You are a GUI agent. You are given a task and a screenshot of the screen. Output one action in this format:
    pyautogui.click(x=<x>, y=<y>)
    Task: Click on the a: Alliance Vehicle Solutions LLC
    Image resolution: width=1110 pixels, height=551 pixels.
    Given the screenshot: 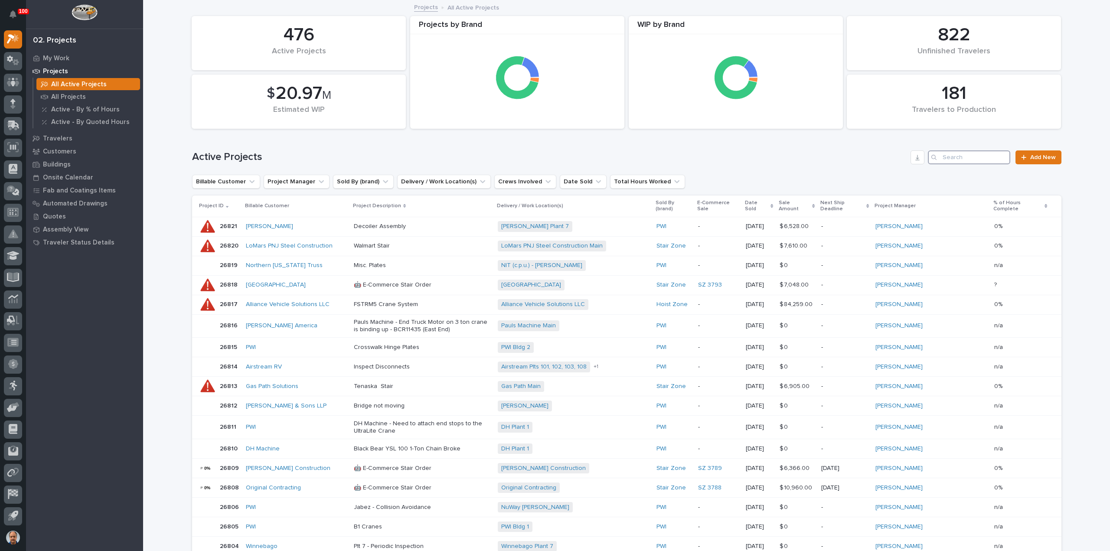 What is the action you would take?
    pyautogui.click(x=543, y=304)
    